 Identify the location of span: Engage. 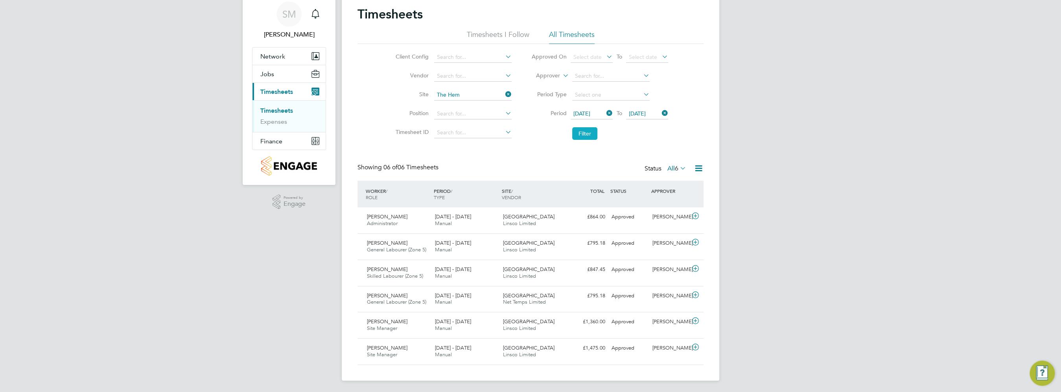
(294, 204).